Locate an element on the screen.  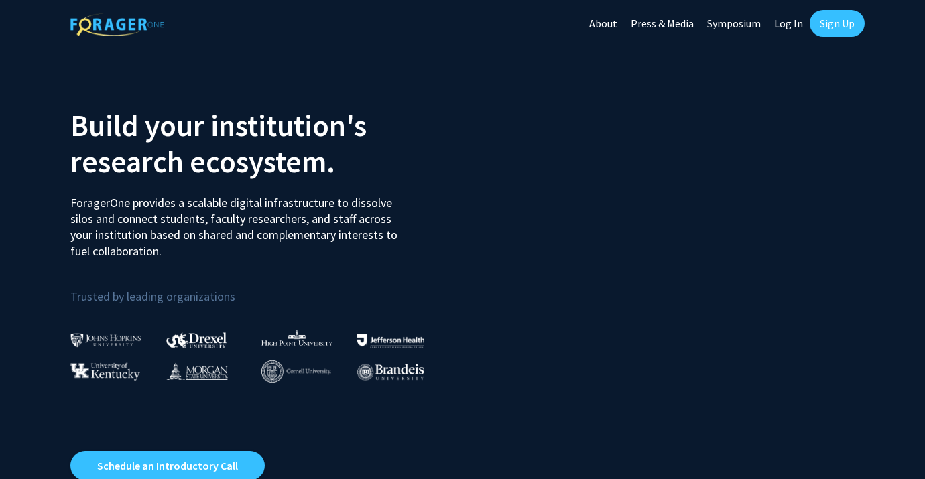
h2: Build your institution's research ecosystem. is located at coordinates (261, 143).